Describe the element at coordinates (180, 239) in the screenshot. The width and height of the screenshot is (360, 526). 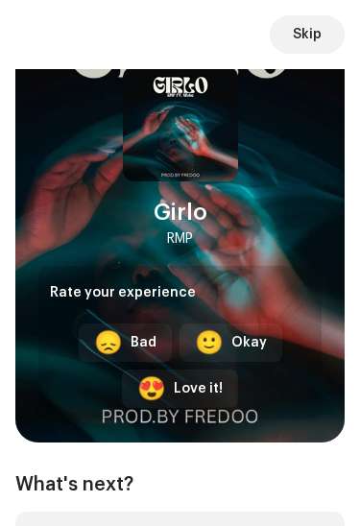
I see `div: RMP` at that location.